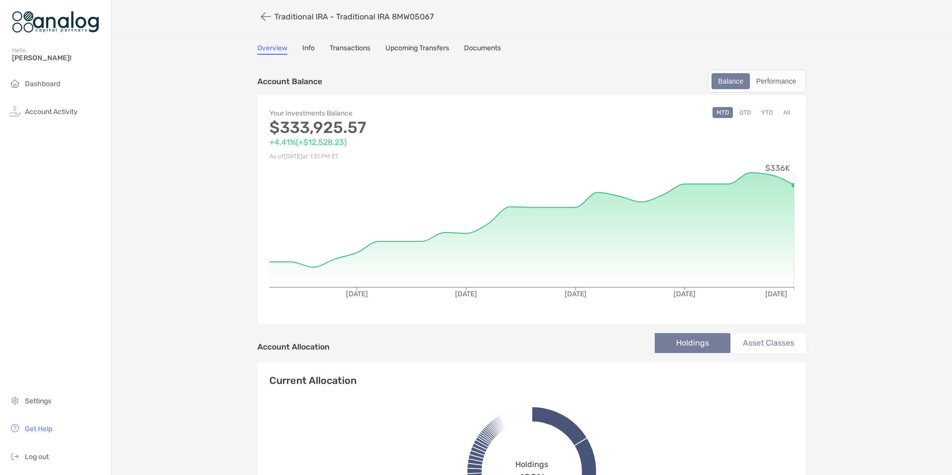 This screenshot has height=475, width=952. What do you see at coordinates (313, 381) in the screenshot?
I see `h4: Current Allocation` at bounding box center [313, 381].